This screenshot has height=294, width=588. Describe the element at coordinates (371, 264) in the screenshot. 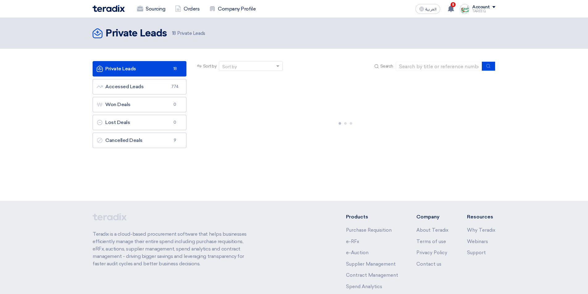

I see `a: Supplier Management` at that location.